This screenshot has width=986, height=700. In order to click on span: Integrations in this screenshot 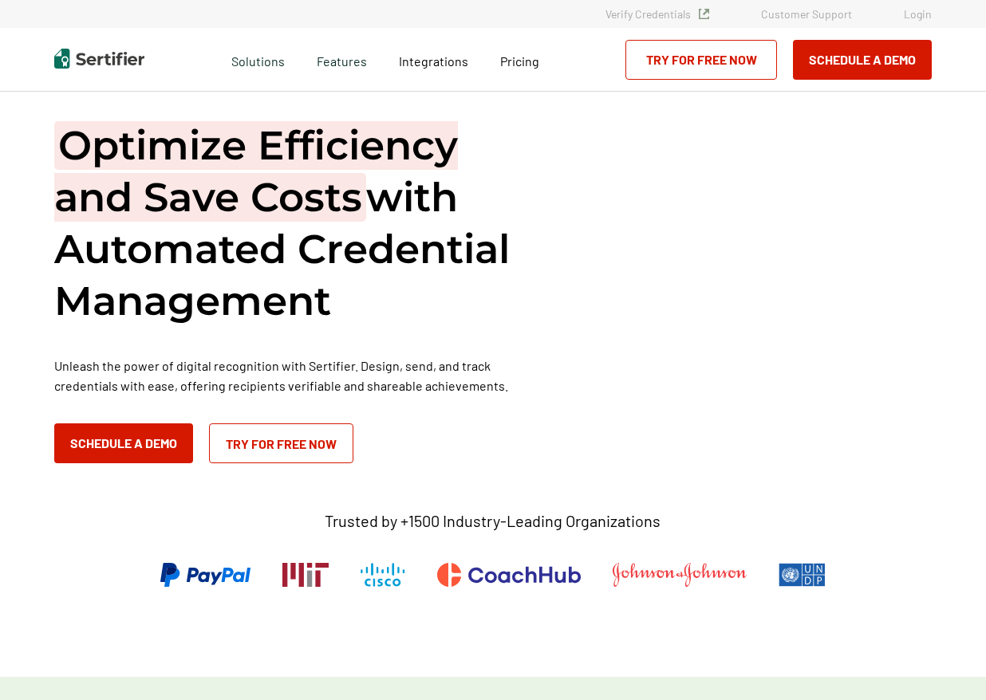, I will do `click(433, 61)`.